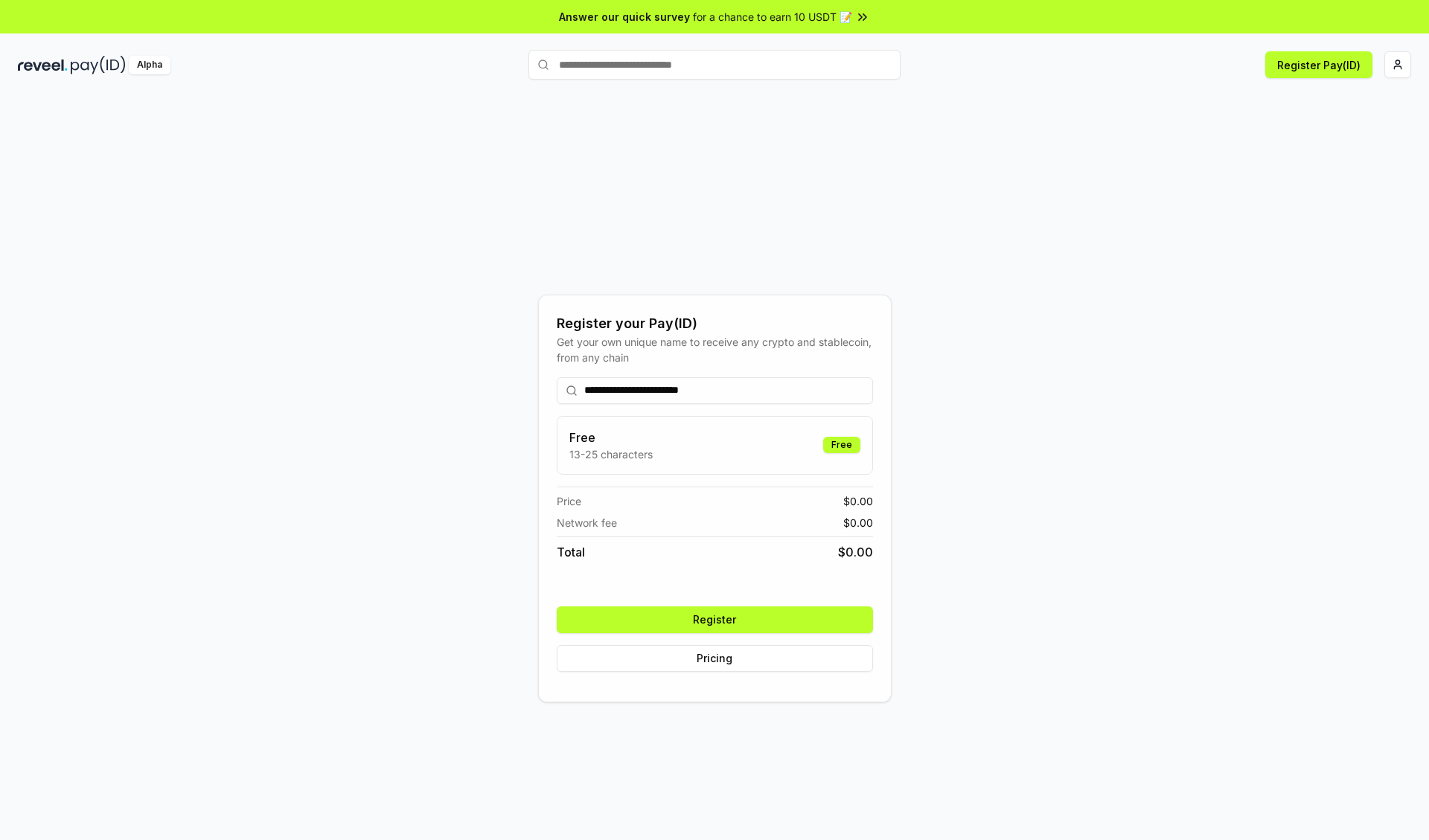 This screenshot has width=1429, height=840. Describe the element at coordinates (150, 65) in the screenshot. I see `div: Alpha` at that location.